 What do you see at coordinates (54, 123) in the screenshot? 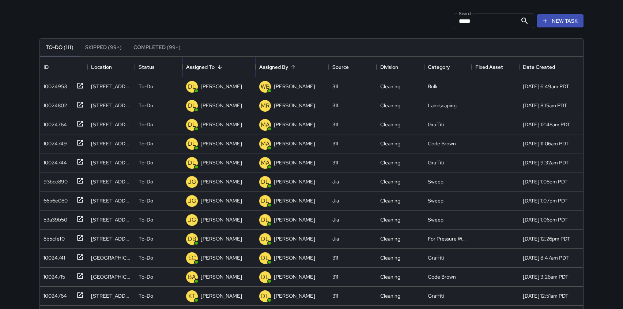
I see `div: 10024764` at bounding box center [54, 123].